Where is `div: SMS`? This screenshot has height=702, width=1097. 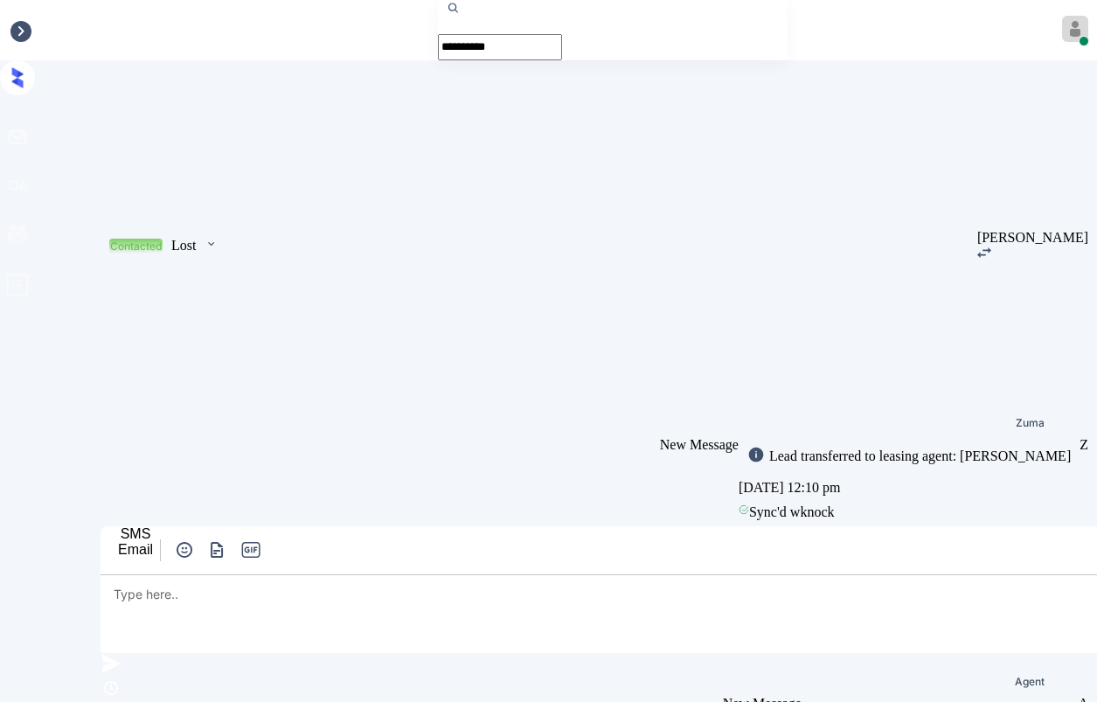
div: SMS is located at coordinates (136, 534).